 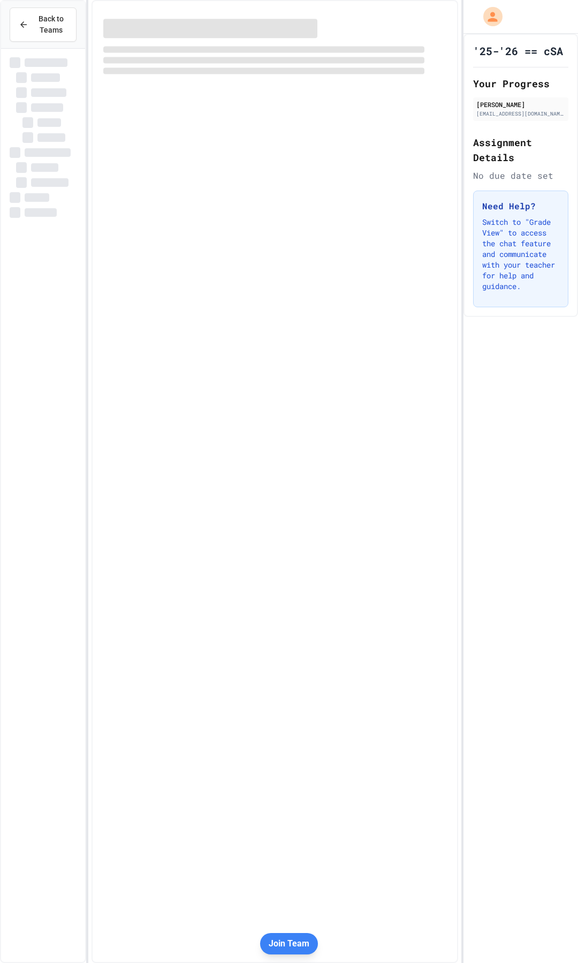 What do you see at coordinates (489, 17) in the screenshot?
I see `div: My Account` at bounding box center [489, 17].